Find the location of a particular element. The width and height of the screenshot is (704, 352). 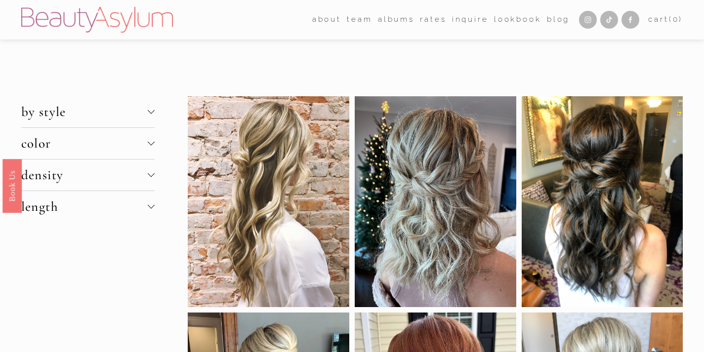

span: team is located at coordinates (359, 20).